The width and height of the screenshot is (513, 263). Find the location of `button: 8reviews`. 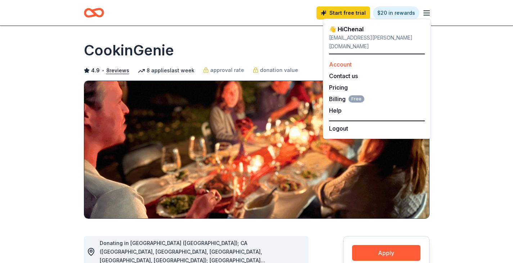

button: 8reviews is located at coordinates (118, 71).